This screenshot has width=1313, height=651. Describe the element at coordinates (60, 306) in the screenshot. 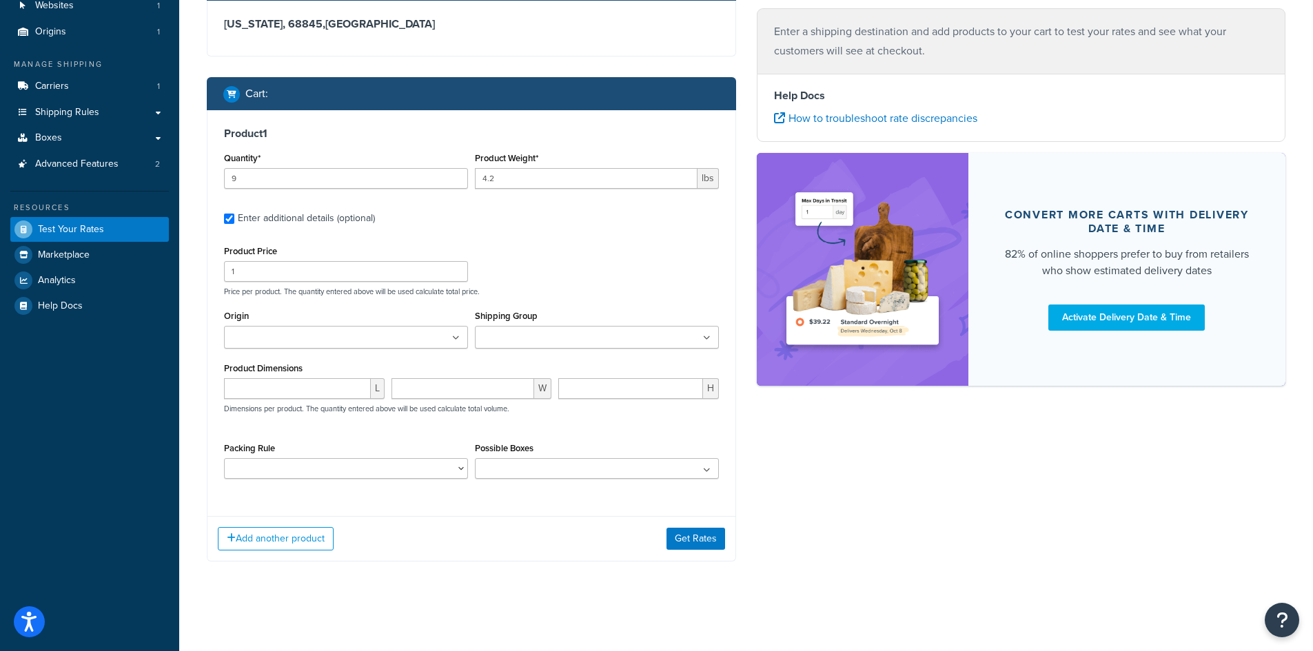

I see `span: Help Docs` at that location.